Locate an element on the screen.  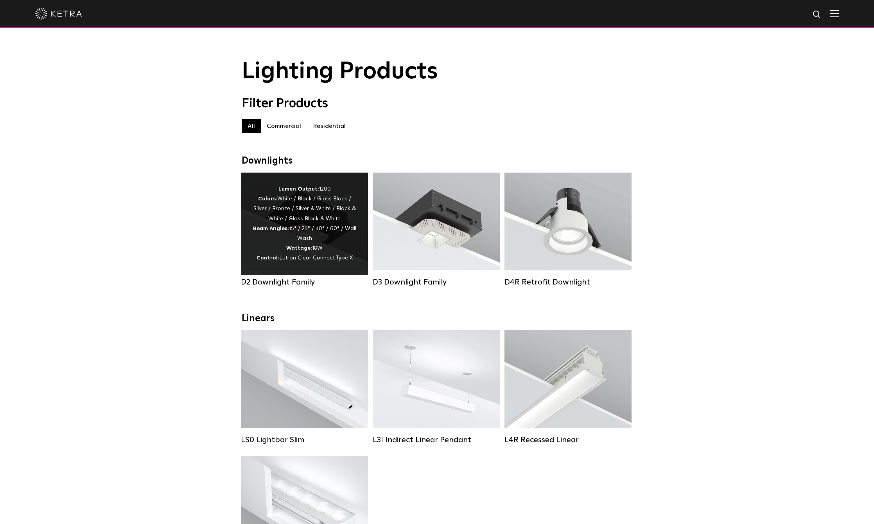
div: D4R Retrofit Downlight is located at coordinates (568, 282).